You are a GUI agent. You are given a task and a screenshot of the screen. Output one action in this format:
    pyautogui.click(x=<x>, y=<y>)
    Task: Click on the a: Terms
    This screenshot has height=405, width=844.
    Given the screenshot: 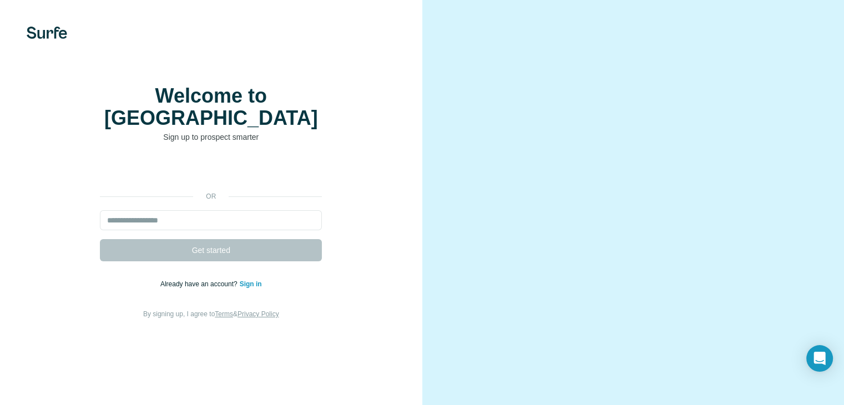 What is the action you would take?
    pyautogui.click(x=224, y=314)
    